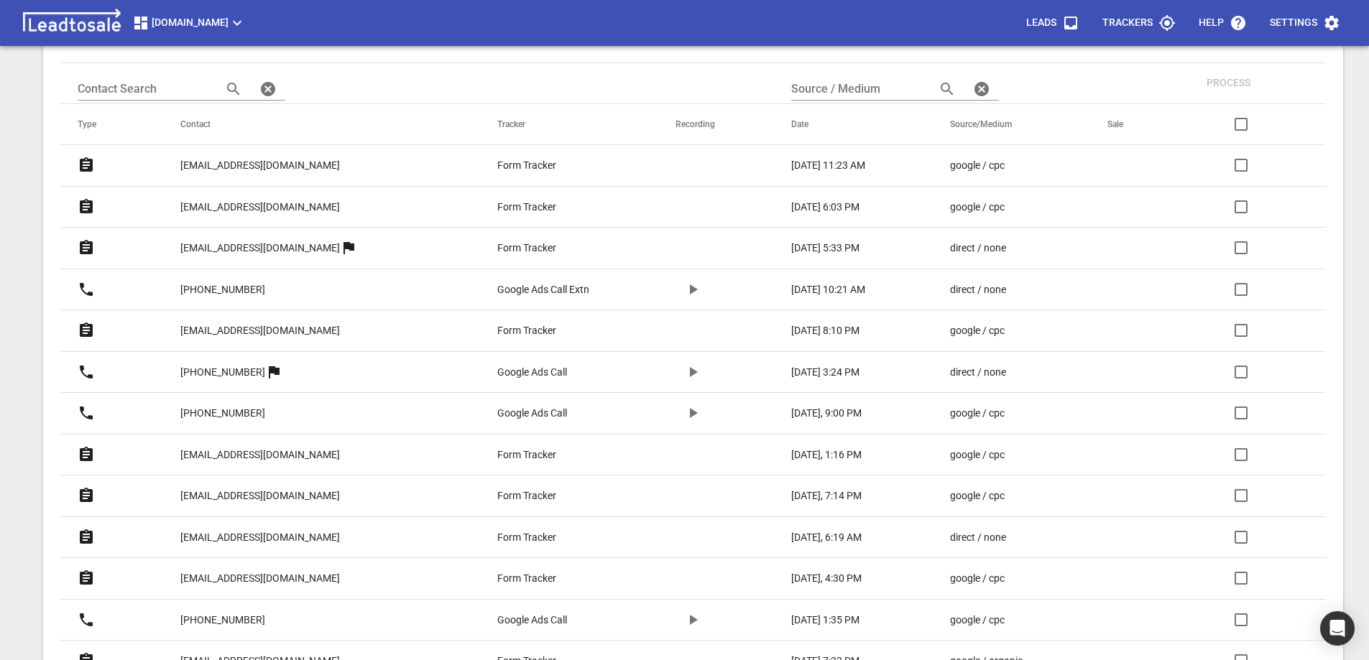 This screenshot has width=1369, height=660. Describe the element at coordinates (1041, 23) in the screenshot. I see `p: Leads` at that location.